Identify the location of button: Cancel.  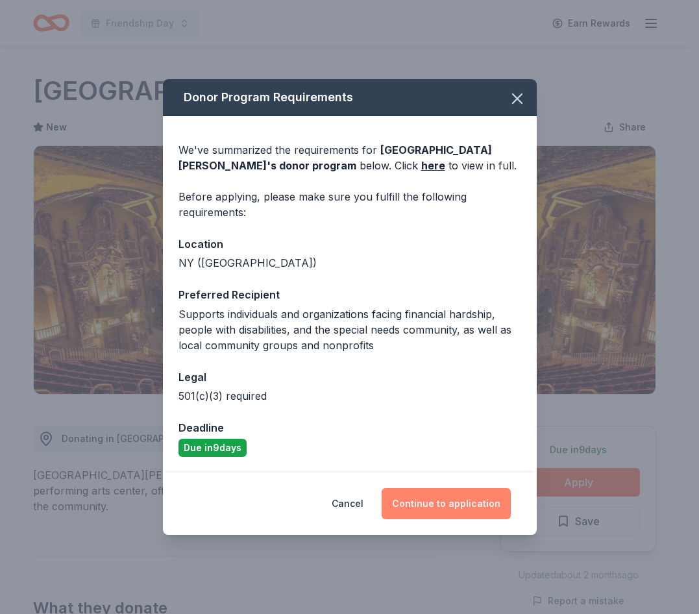
(347, 503).